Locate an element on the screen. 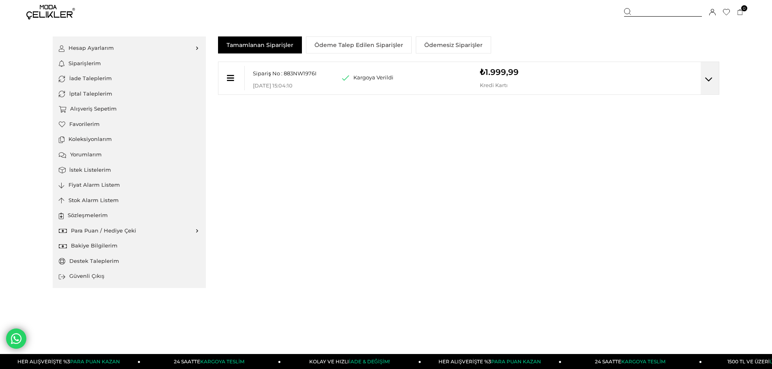  a: Sözleşmelerim is located at coordinates (129, 216).